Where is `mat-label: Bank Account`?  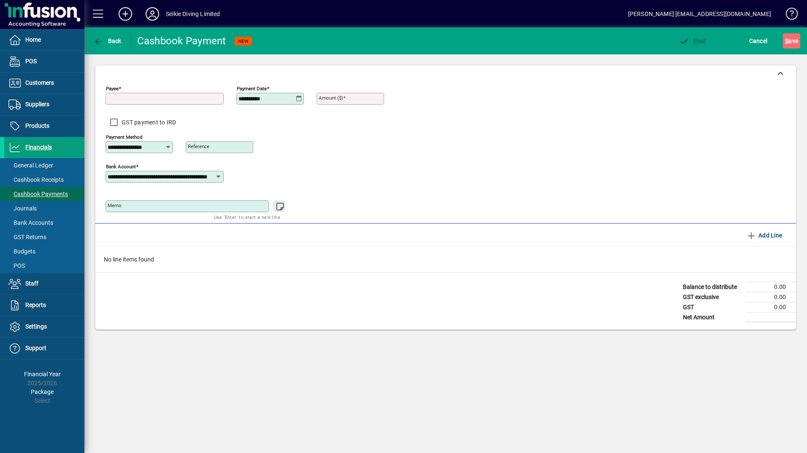
mat-label: Bank Account is located at coordinates (121, 167).